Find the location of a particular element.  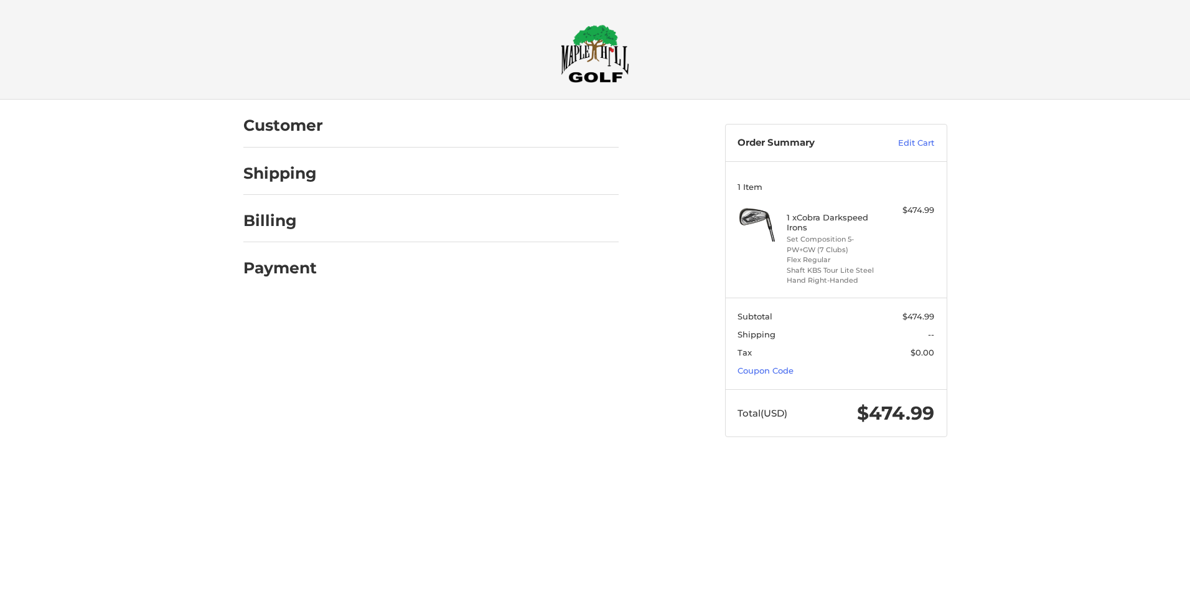

span: $0.00 is located at coordinates (922, 352).